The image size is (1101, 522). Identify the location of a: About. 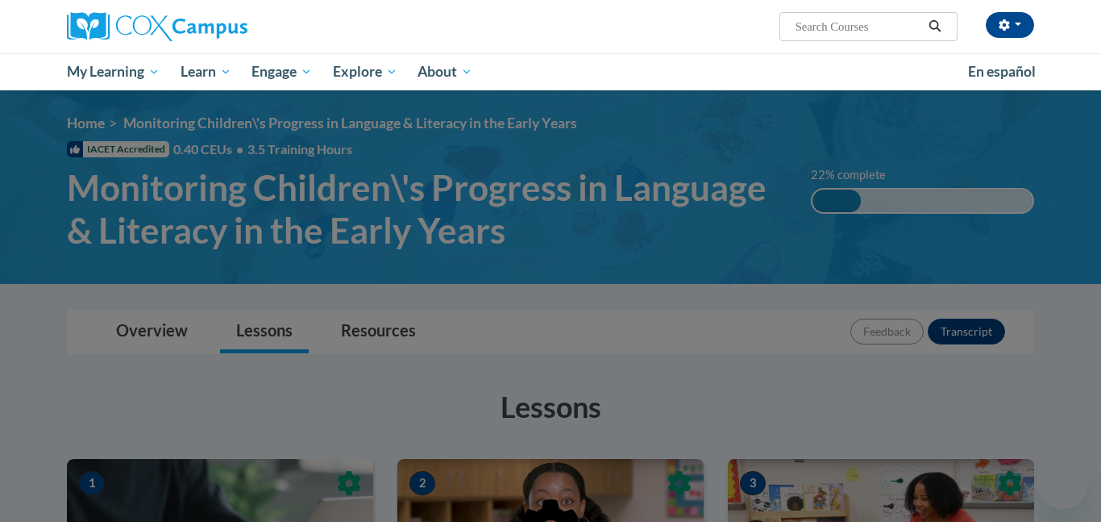
(446, 72).